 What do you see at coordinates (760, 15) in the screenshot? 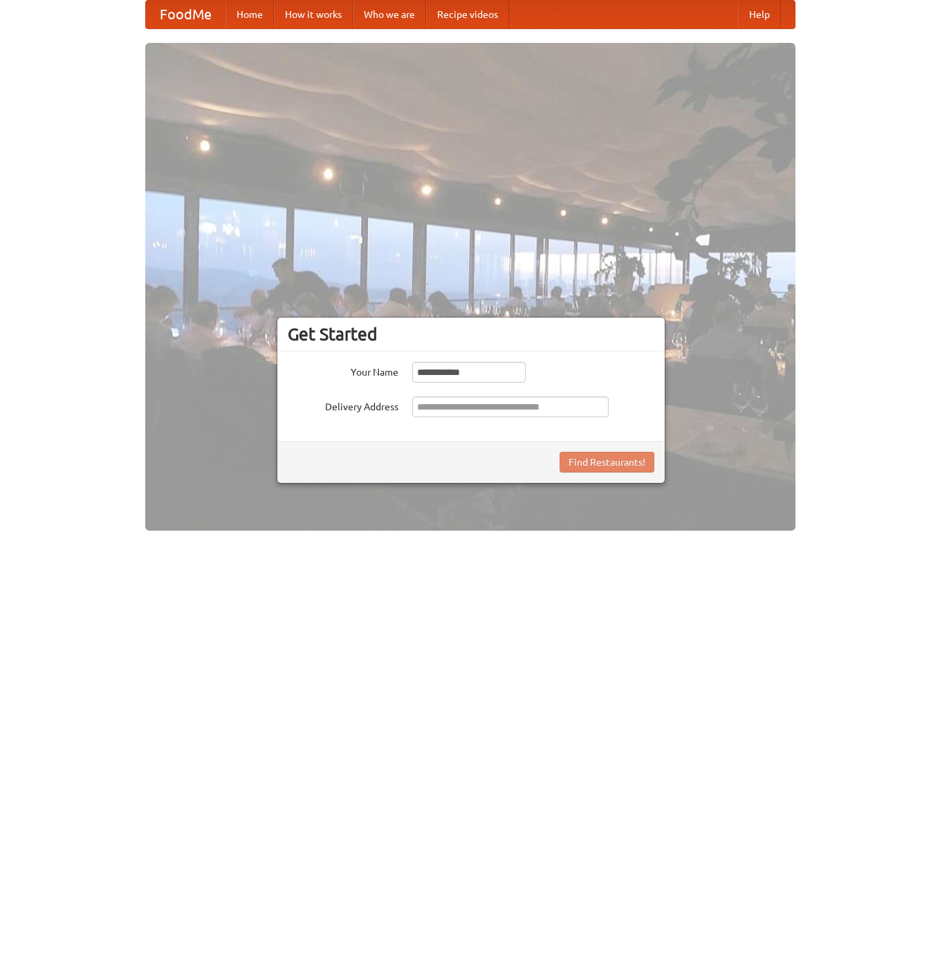
I see `a: Help` at bounding box center [760, 15].